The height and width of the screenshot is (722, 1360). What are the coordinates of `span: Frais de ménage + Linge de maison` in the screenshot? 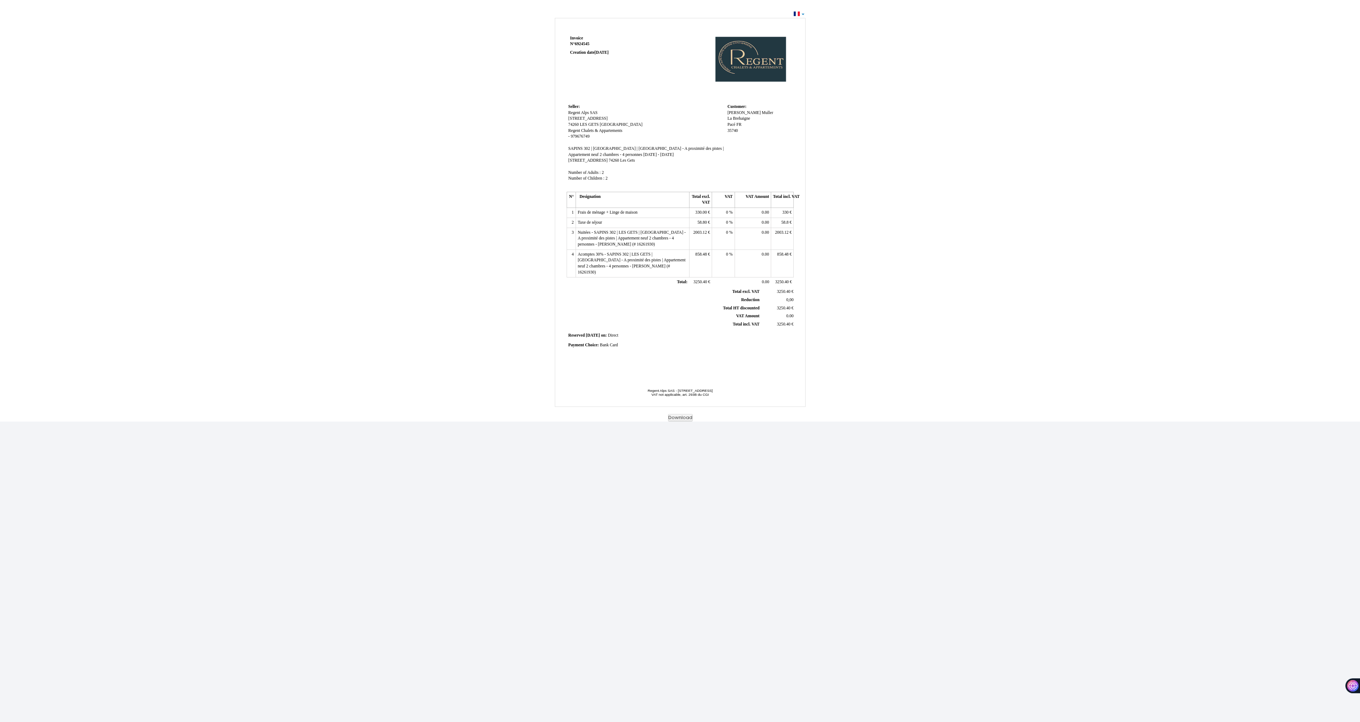 It's located at (608, 212).